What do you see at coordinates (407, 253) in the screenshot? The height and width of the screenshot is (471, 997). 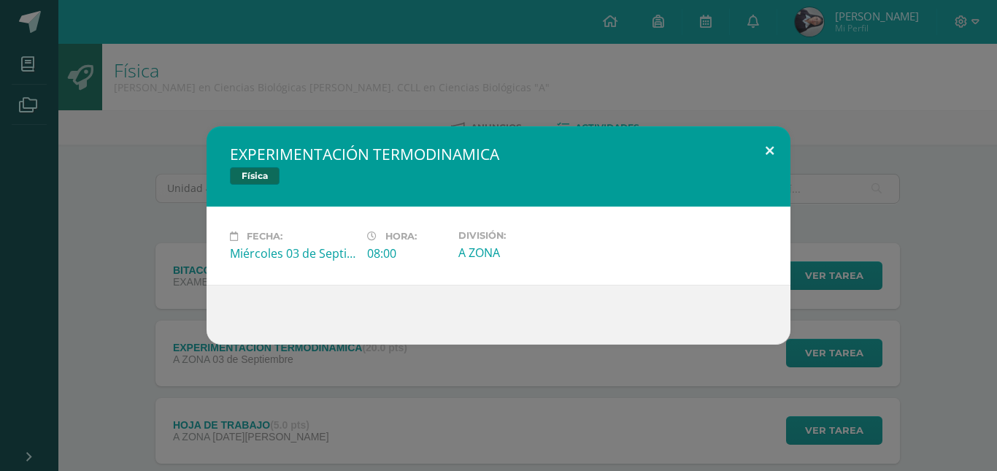 I see `div: 08:00` at bounding box center [407, 253].